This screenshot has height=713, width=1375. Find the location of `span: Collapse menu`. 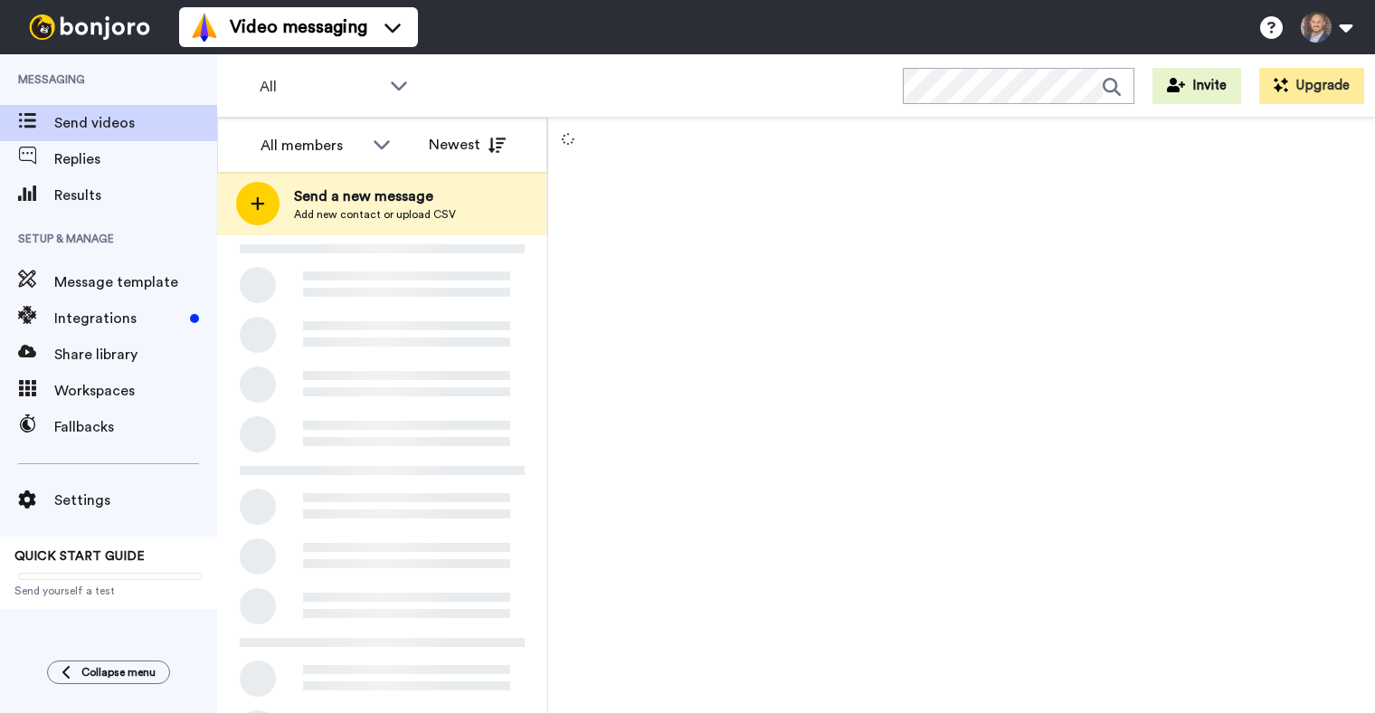

span: Collapse menu is located at coordinates (119, 672).